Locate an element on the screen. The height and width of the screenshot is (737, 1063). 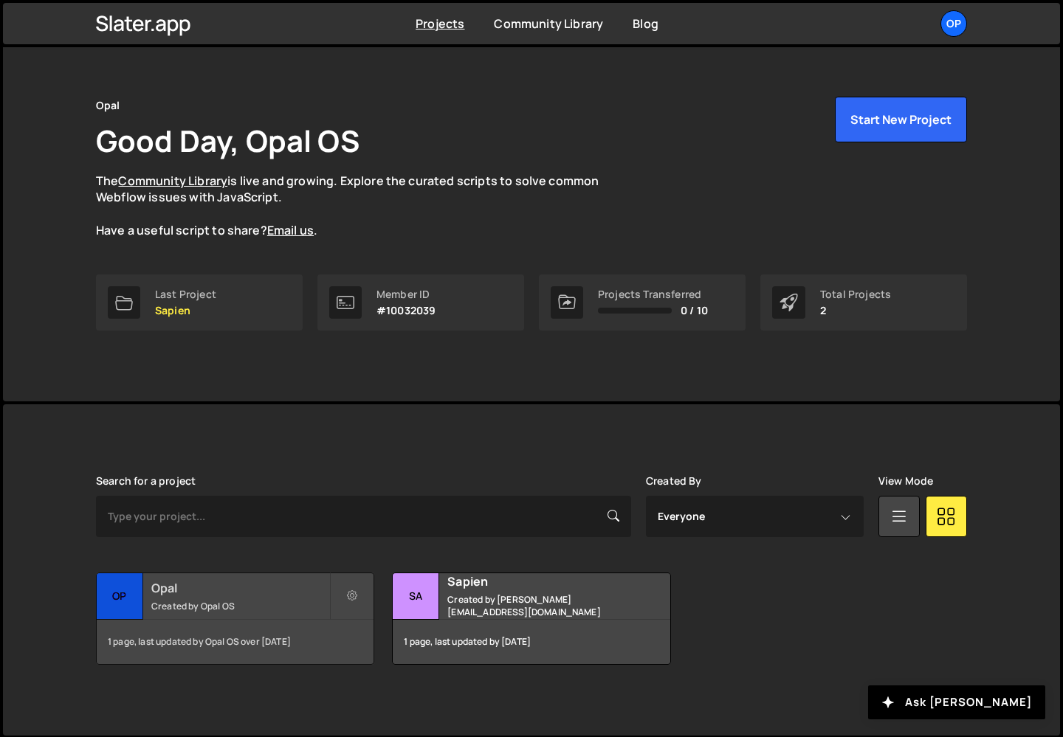
a: Projects is located at coordinates (440, 24).